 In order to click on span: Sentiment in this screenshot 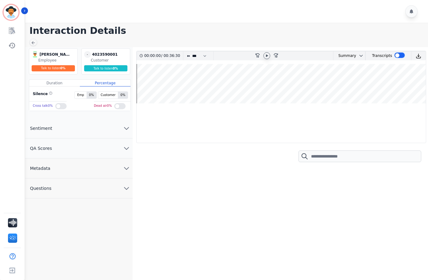, I will do `click(41, 128)`.